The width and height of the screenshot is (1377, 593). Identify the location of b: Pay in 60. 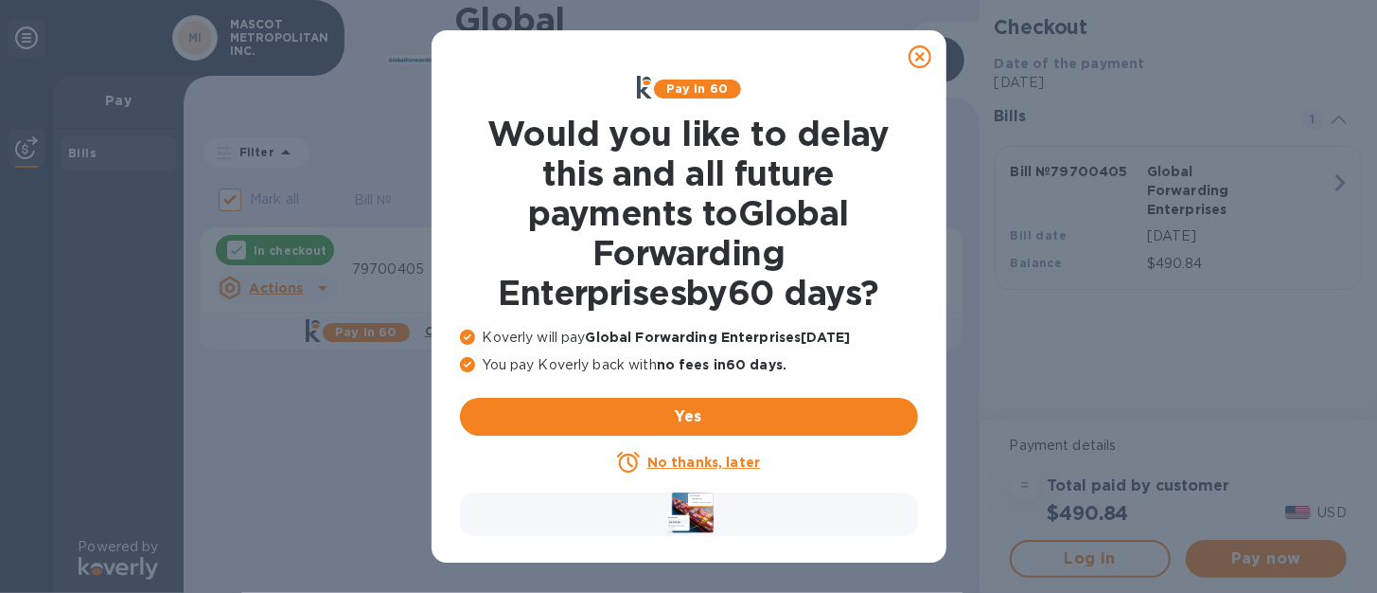
(697, 88).